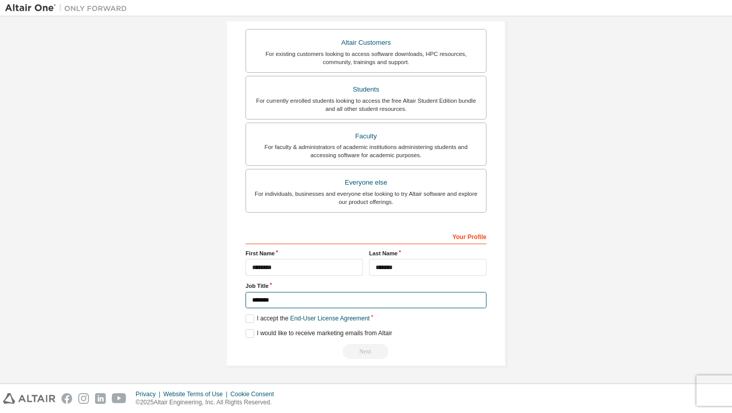 Image resolution: width=732 pixels, height=413 pixels. I want to click on div: Cookie Consent, so click(255, 394).